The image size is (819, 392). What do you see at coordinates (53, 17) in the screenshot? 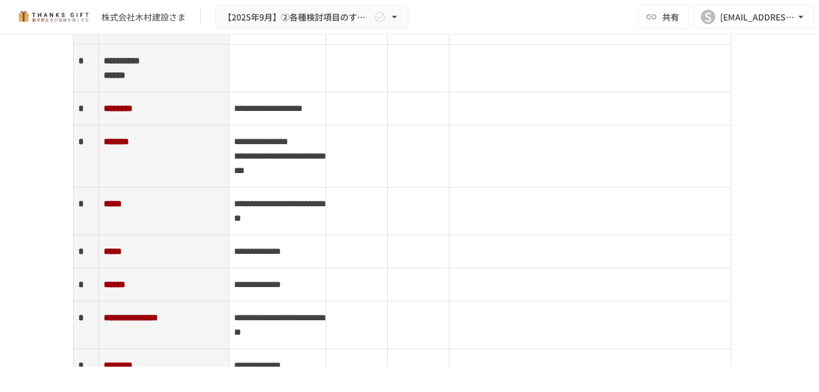
I see `img: mMP1OxWUAhQbsRWCurg7vIHe5HqDpP7qZo7fRoNLXQh` at bounding box center [53, 17].